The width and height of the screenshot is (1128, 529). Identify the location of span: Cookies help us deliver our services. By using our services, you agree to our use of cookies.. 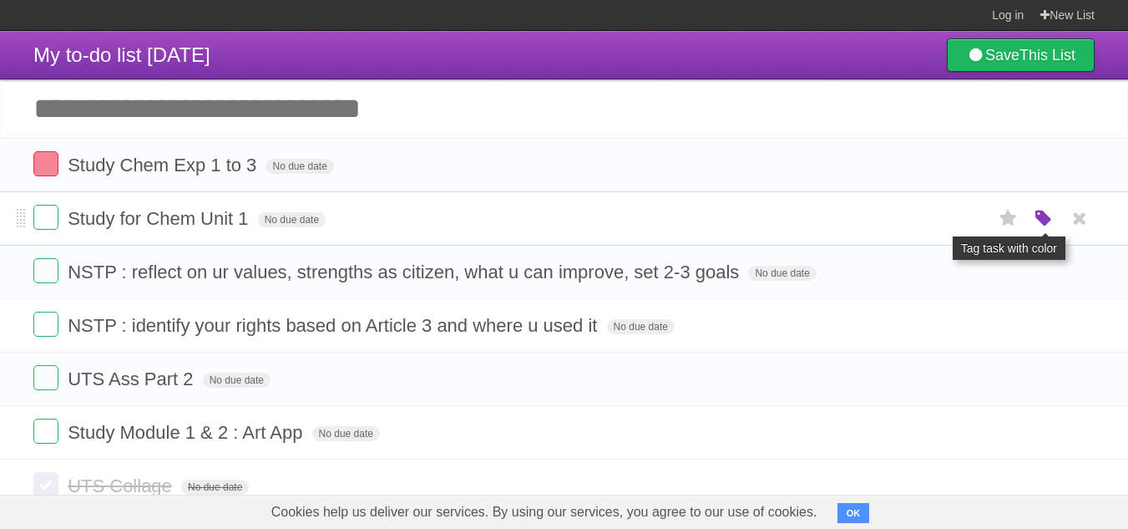
(544, 512).